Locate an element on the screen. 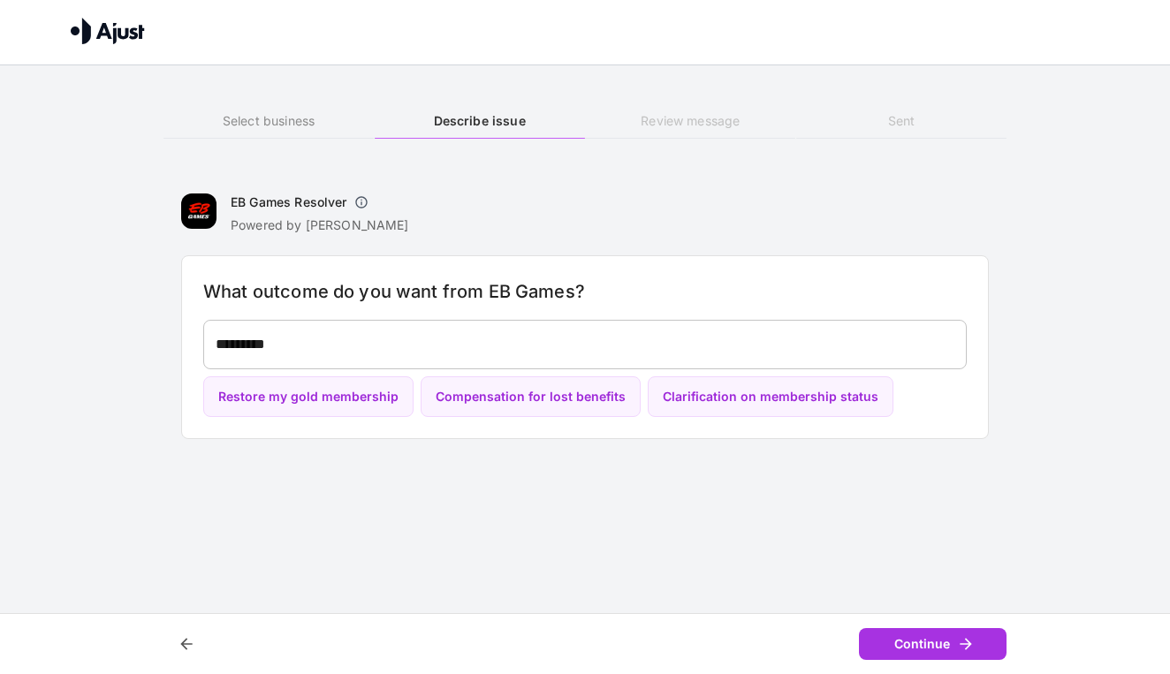 The height and width of the screenshot is (674, 1170). button: Compensation for lost benefits is located at coordinates (530, 397).